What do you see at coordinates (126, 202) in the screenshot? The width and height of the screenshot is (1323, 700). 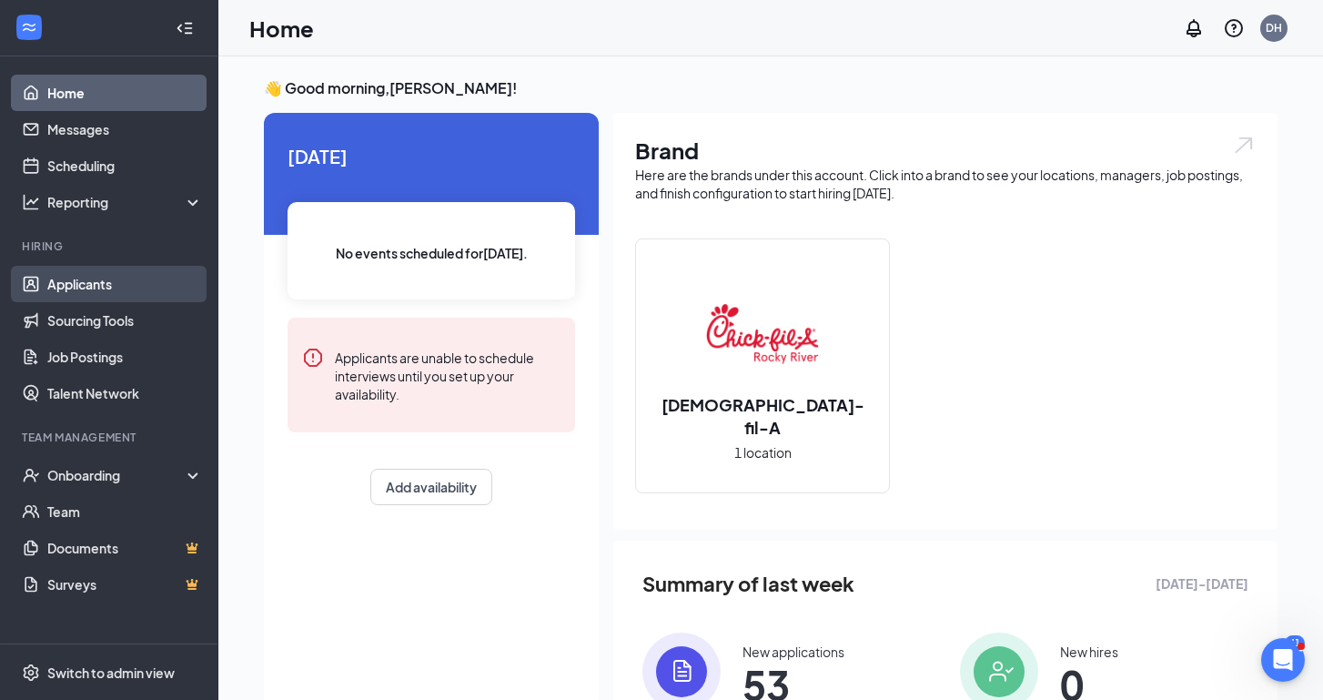 I see `div: Reporting` at bounding box center [126, 202].